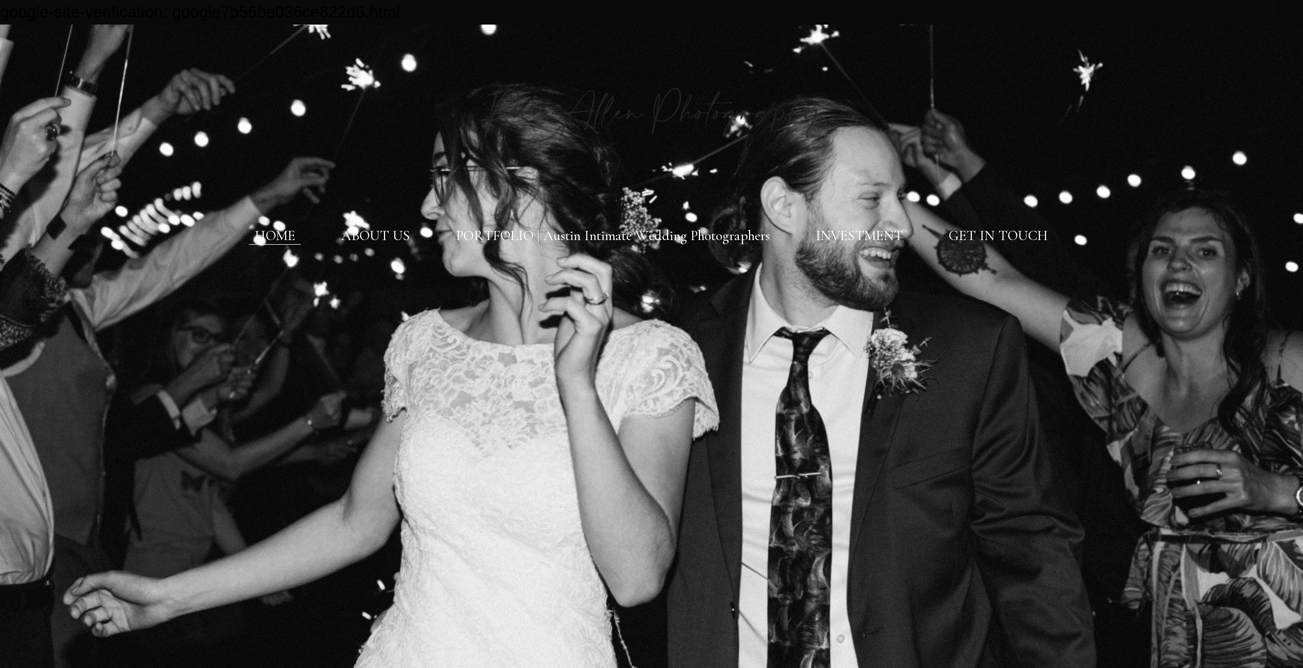 This screenshot has height=668, width=1303. What do you see at coordinates (651, 104) in the screenshot?
I see `img: Rae Allen Photography` at bounding box center [651, 104].